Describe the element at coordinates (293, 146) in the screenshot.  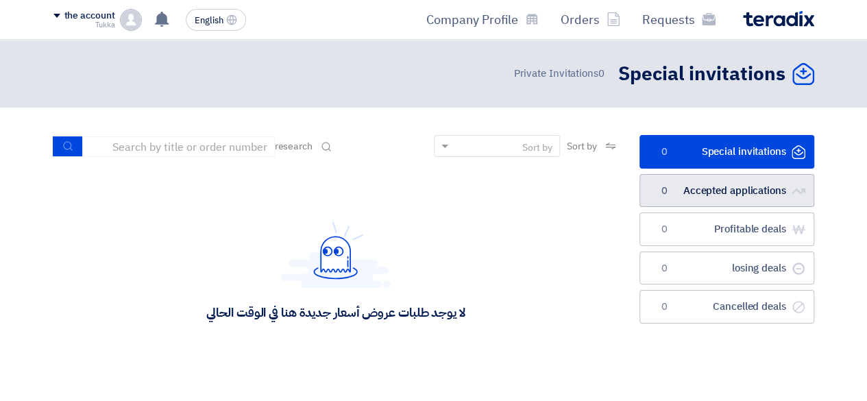
I see `font: research` at that location.